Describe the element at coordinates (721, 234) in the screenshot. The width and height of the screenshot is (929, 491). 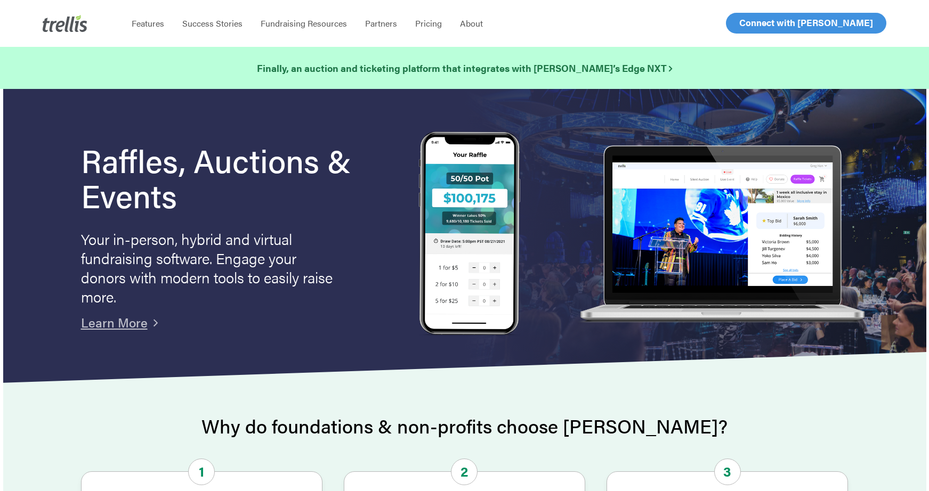
I see `img: rafflelaptop_mac_optim.png` at that location.